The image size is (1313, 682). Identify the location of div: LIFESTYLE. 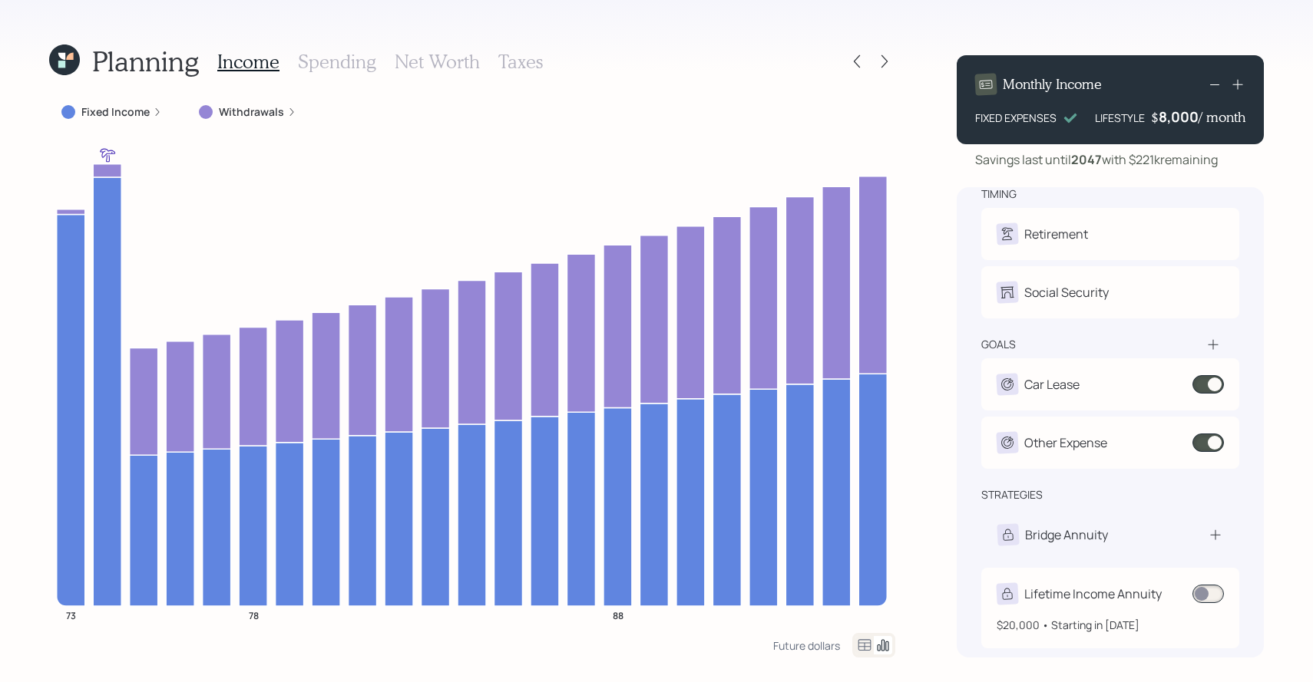
(1119, 117).